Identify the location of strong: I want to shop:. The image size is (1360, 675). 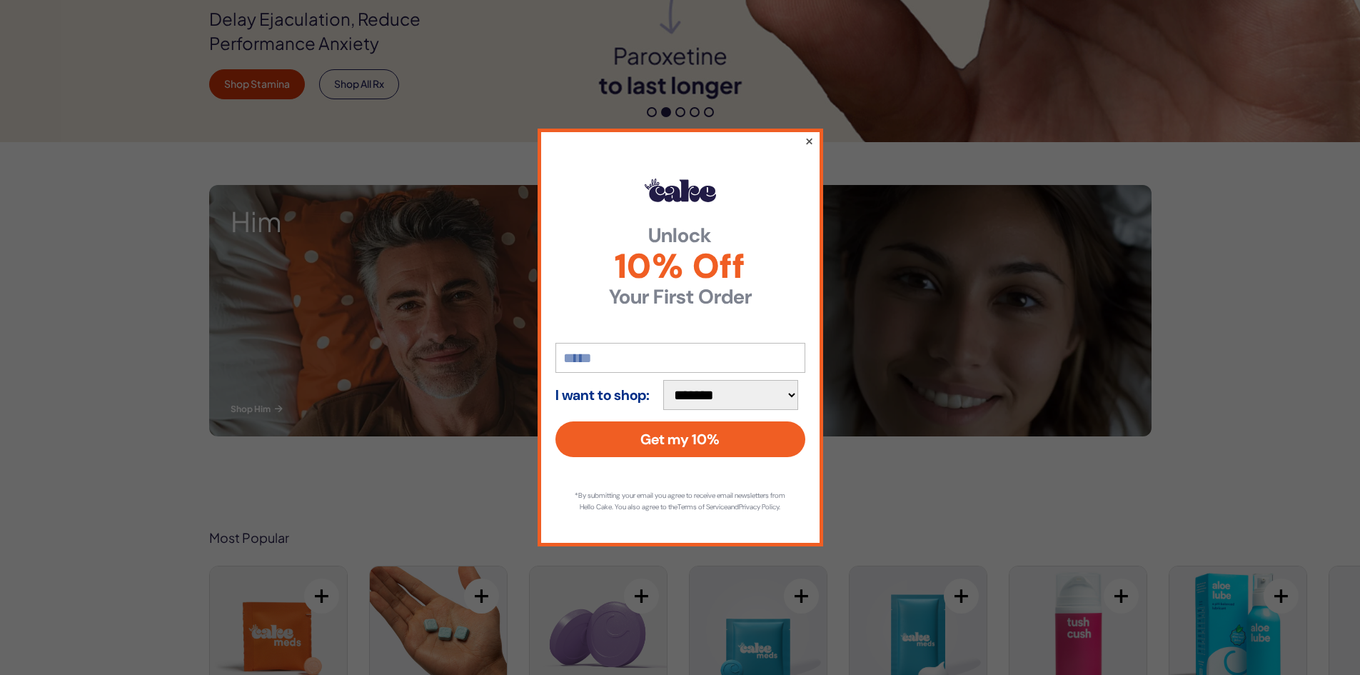
(603, 395).